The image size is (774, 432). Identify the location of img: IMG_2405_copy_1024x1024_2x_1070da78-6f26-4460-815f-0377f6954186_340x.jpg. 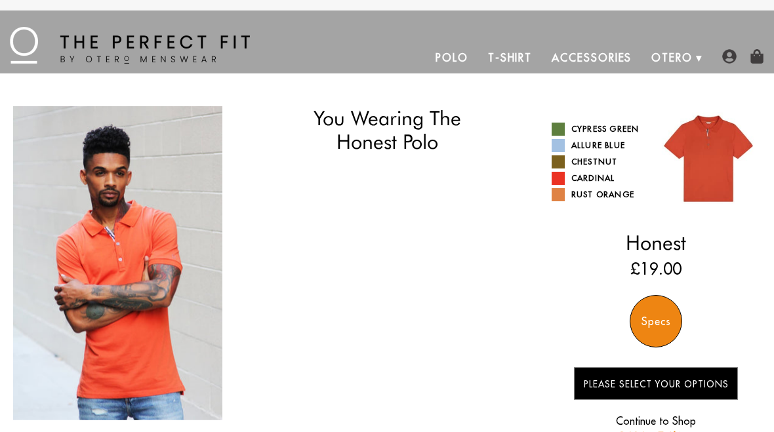
(117, 263).